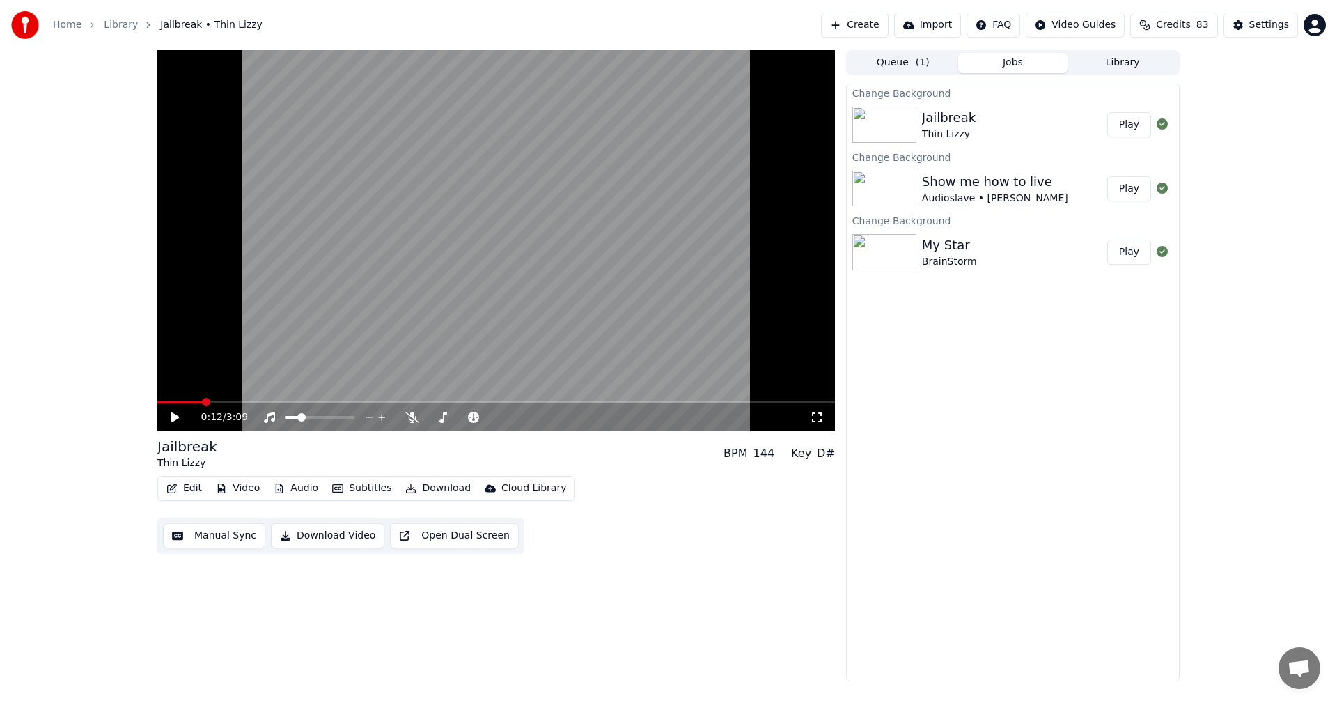  What do you see at coordinates (454, 535) in the screenshot?
I see `button: Open Dual Screen` at bounding box center [454, 535].